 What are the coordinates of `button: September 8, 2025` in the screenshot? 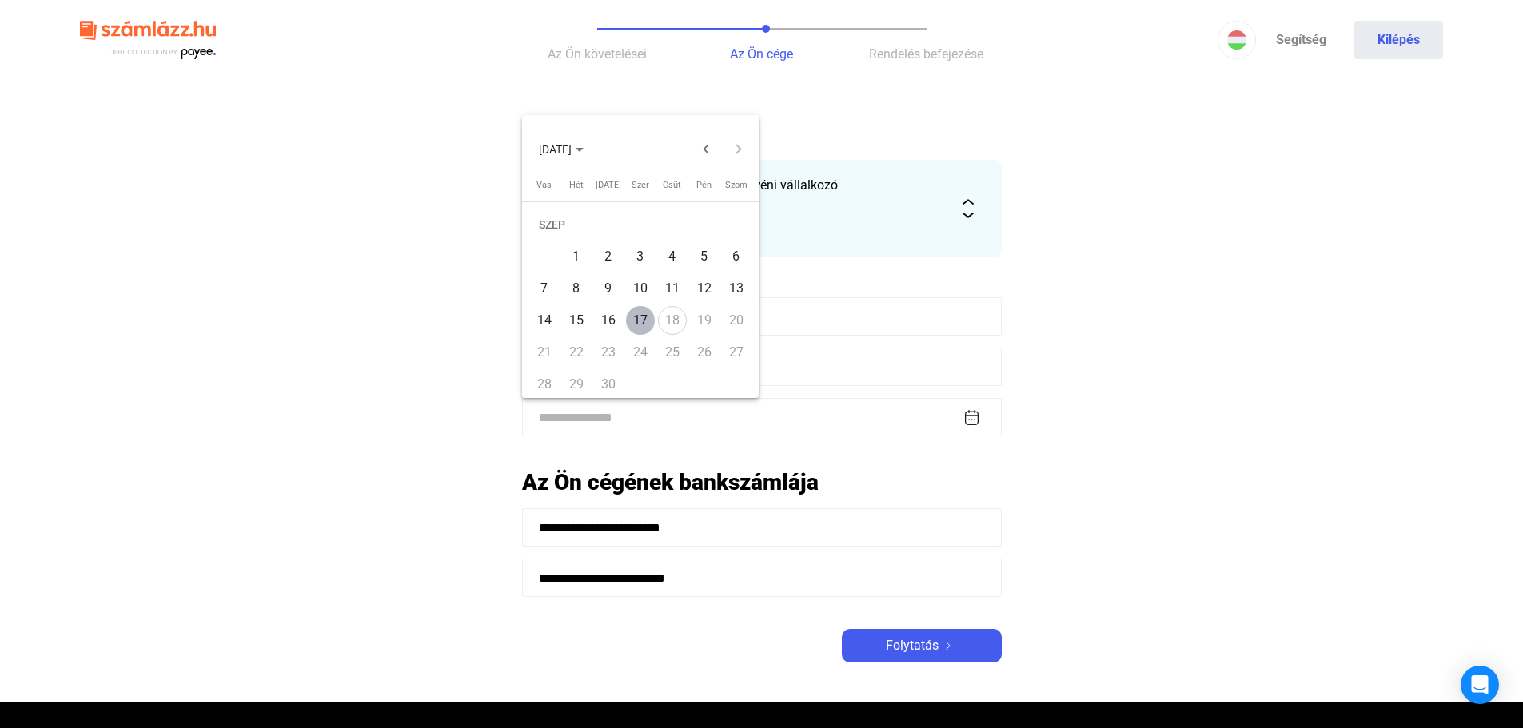 It's located at (576, 289).